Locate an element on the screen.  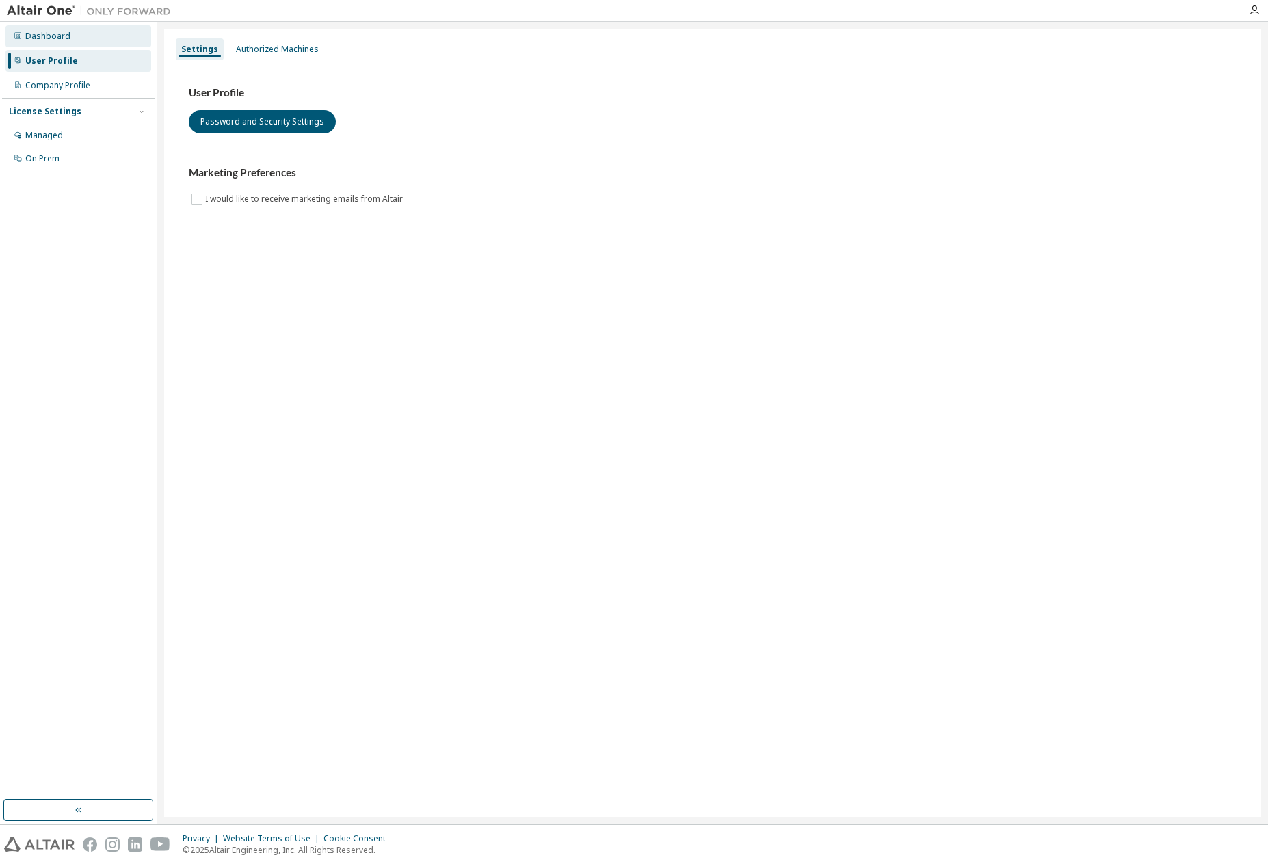
label: I would like to receive marketing emails from Altair is located at coordinates (305, 199).